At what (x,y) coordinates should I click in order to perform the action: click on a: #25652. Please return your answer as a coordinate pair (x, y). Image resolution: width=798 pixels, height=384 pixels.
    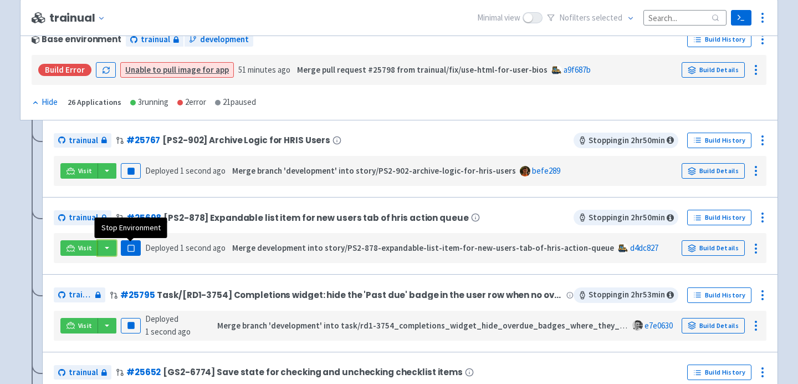
    Looking at the image, I should click on (144, 372).